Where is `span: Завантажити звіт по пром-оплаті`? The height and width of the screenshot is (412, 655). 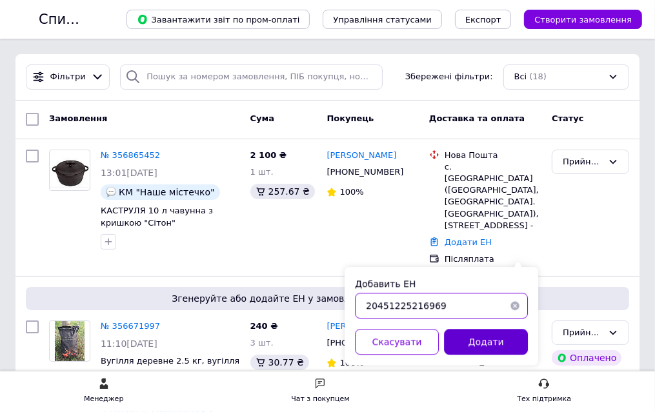
span: Завантажити звіт по пром-оплаті is located at coordinates (218, 19).